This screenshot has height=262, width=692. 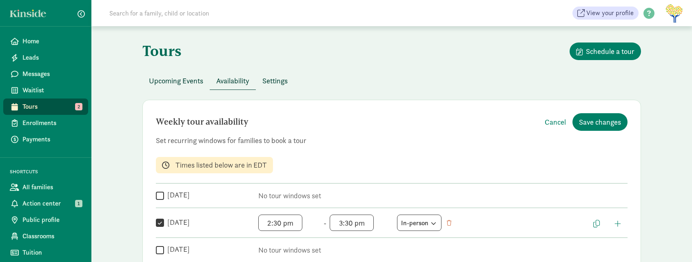 I want to click on span: Schedule a tour, so click(x=610, y=51).